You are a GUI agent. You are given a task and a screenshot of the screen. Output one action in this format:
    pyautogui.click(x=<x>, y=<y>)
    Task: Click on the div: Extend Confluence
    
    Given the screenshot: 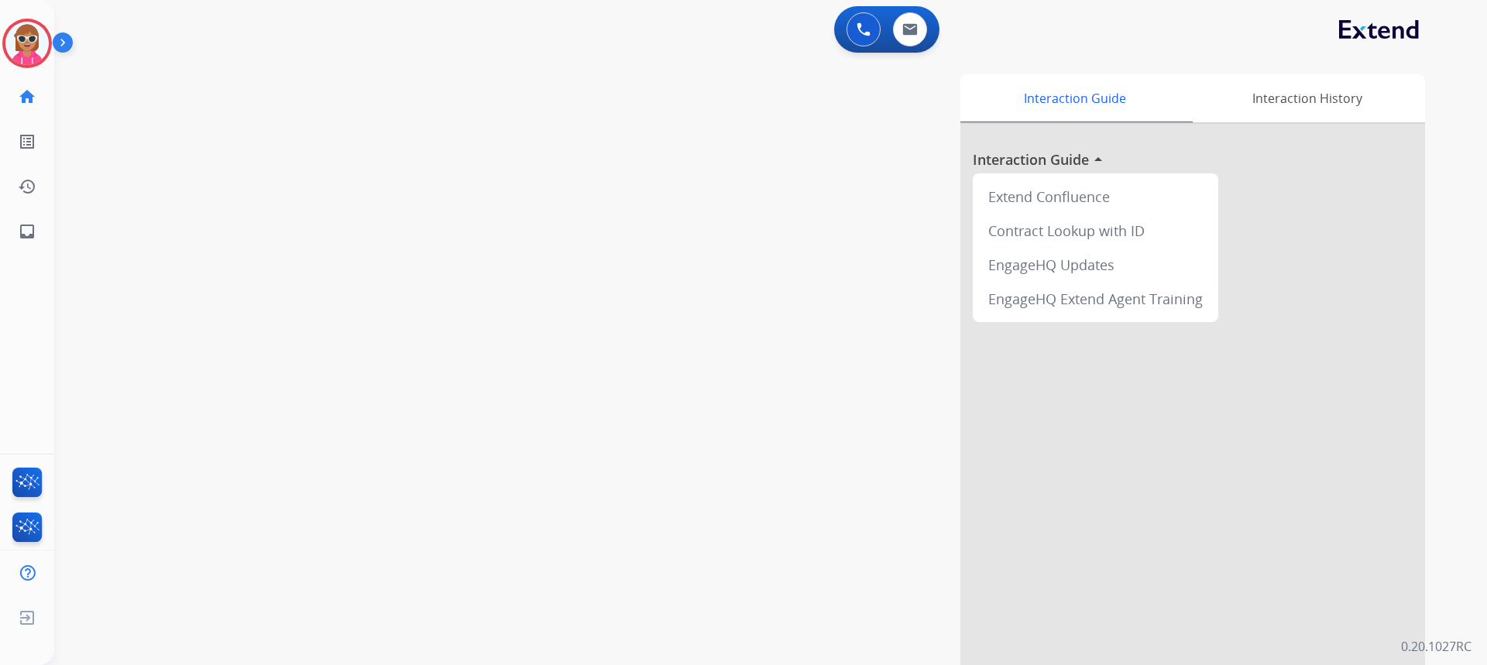 What is the action you would take?
    pyautogui.click(x=1095, y=197)
    